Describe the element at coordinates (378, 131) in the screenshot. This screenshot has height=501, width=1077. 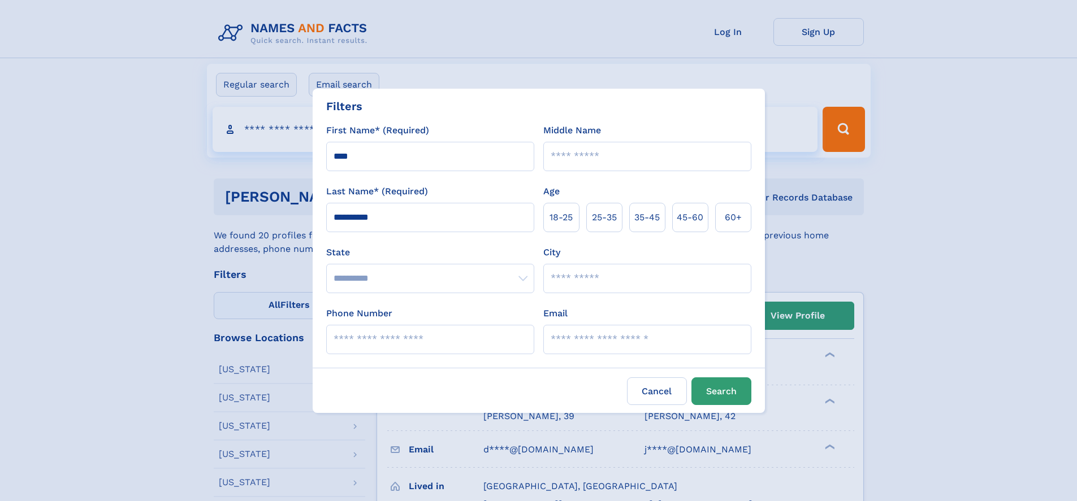
I see `label: First Name* (Required)` at that location.